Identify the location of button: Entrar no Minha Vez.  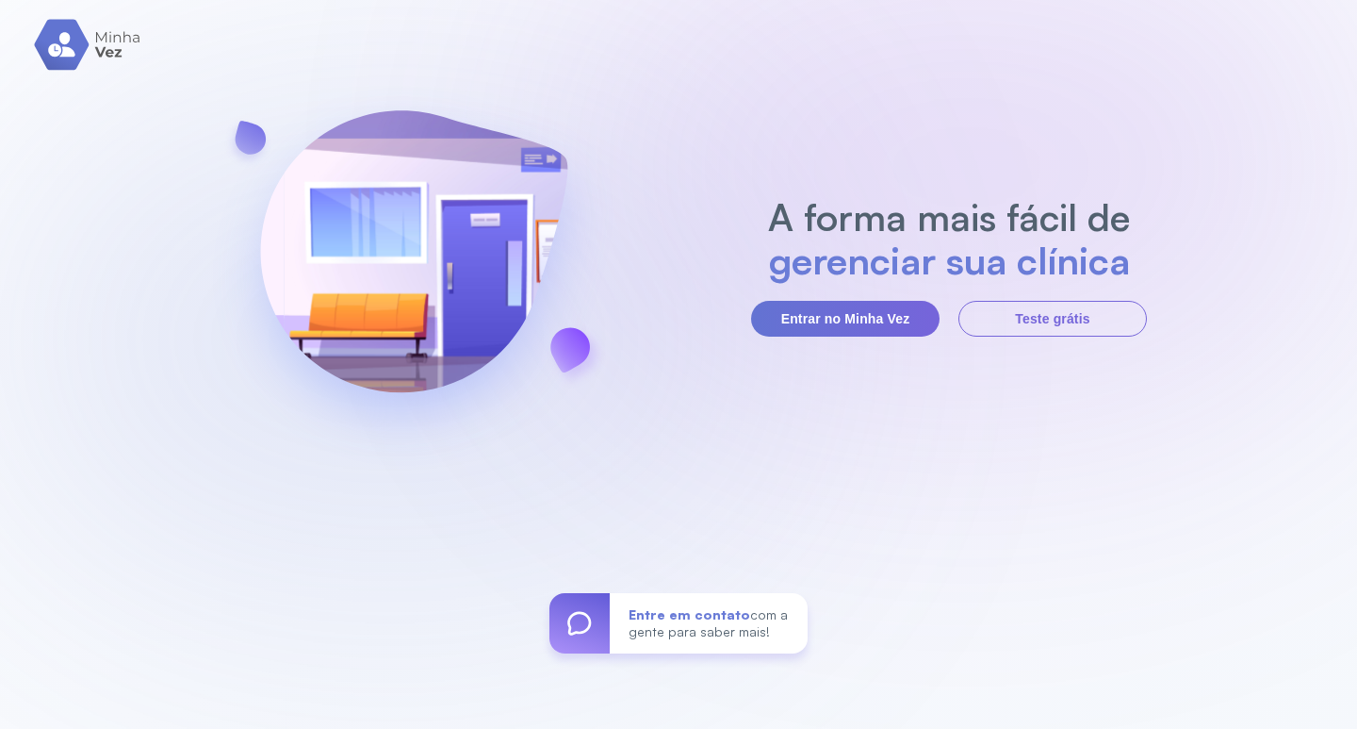
(845, 319).